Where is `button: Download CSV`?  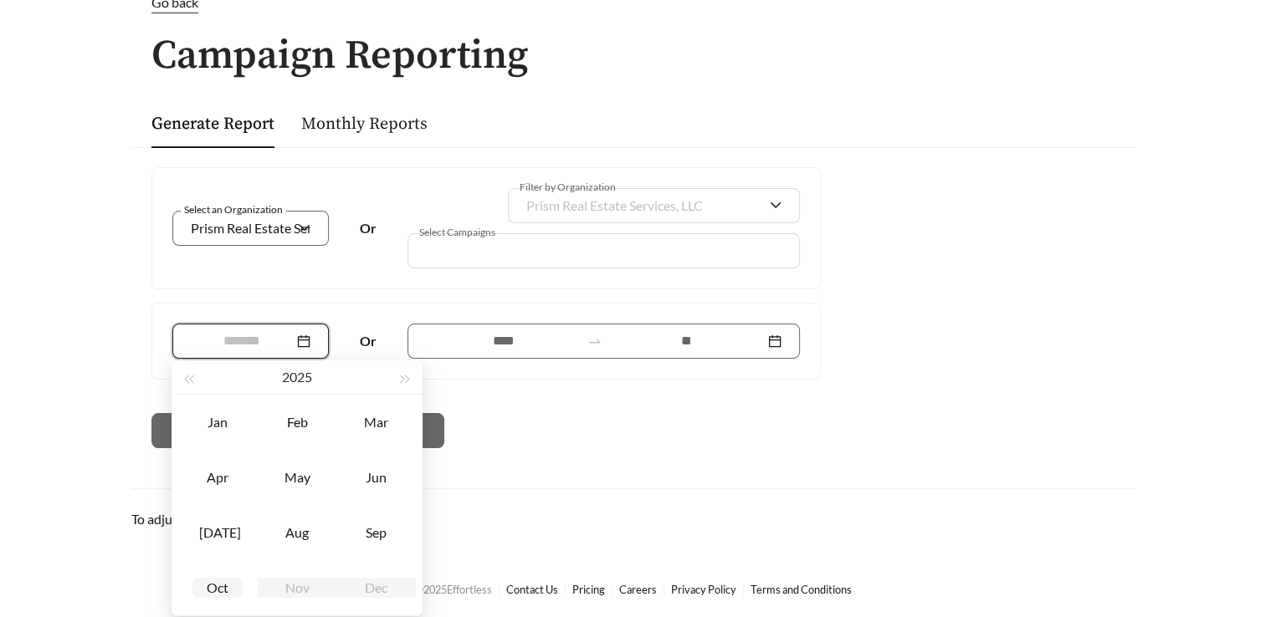
button: Download CSV is located at coordinates (223, 431).